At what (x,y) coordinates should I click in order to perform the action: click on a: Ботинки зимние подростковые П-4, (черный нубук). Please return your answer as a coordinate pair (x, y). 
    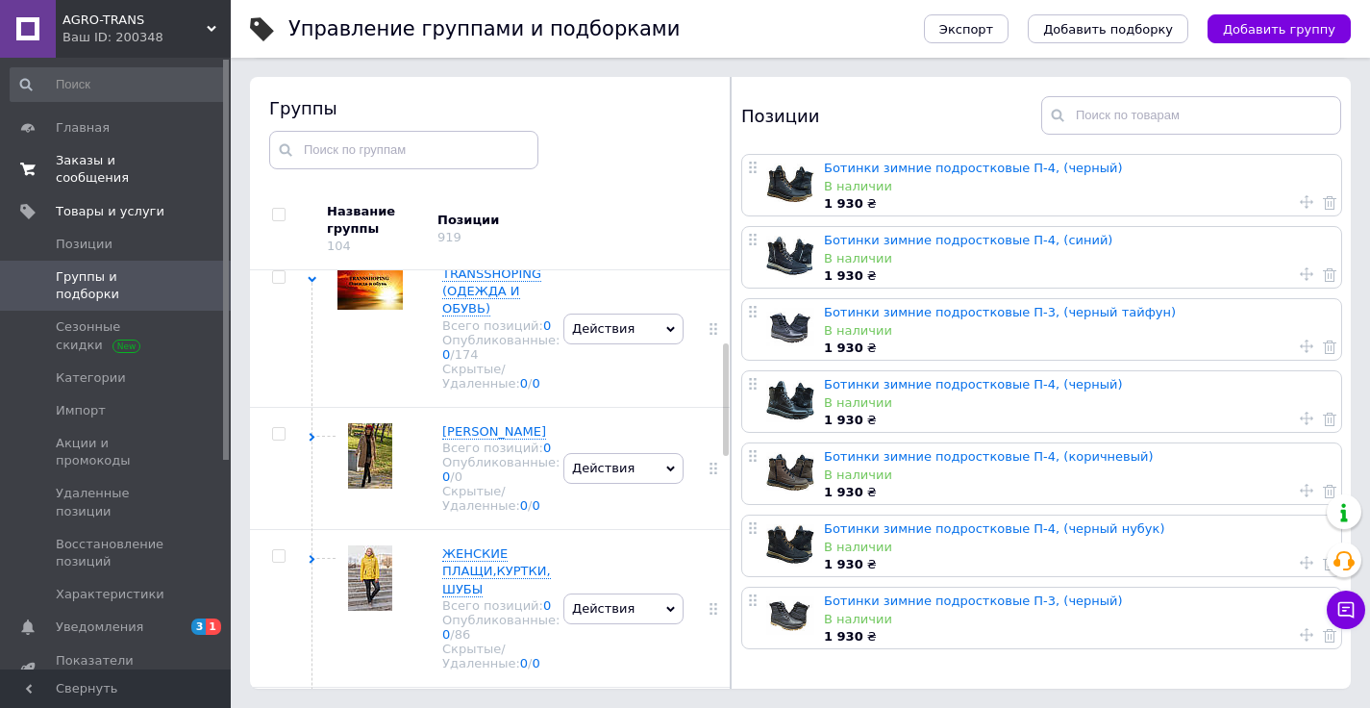
    Looking at the image, I should click on (994, 528).